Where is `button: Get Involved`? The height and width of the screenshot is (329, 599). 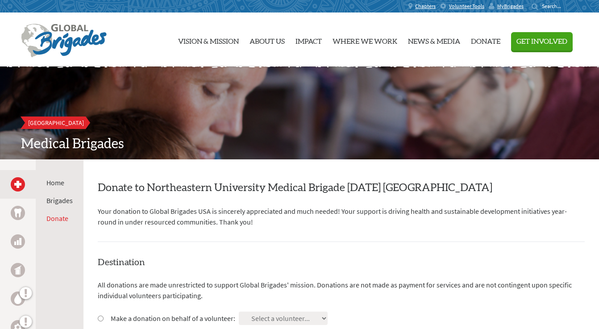 button: Get Involved is located at coordinates (542, 41).